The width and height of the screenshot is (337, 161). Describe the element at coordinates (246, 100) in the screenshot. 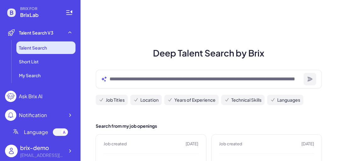

I see `span: Technical Skills` at that location.